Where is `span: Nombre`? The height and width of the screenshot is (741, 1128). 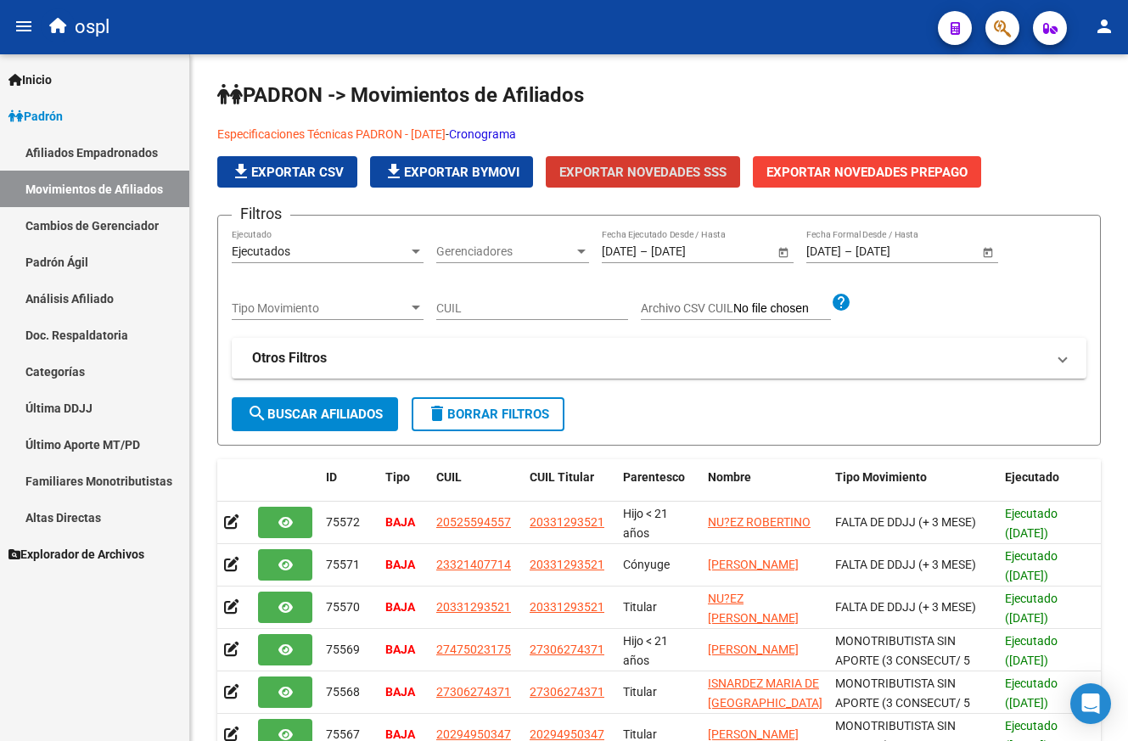 span: Nombre is located at coordinates (729, 477).